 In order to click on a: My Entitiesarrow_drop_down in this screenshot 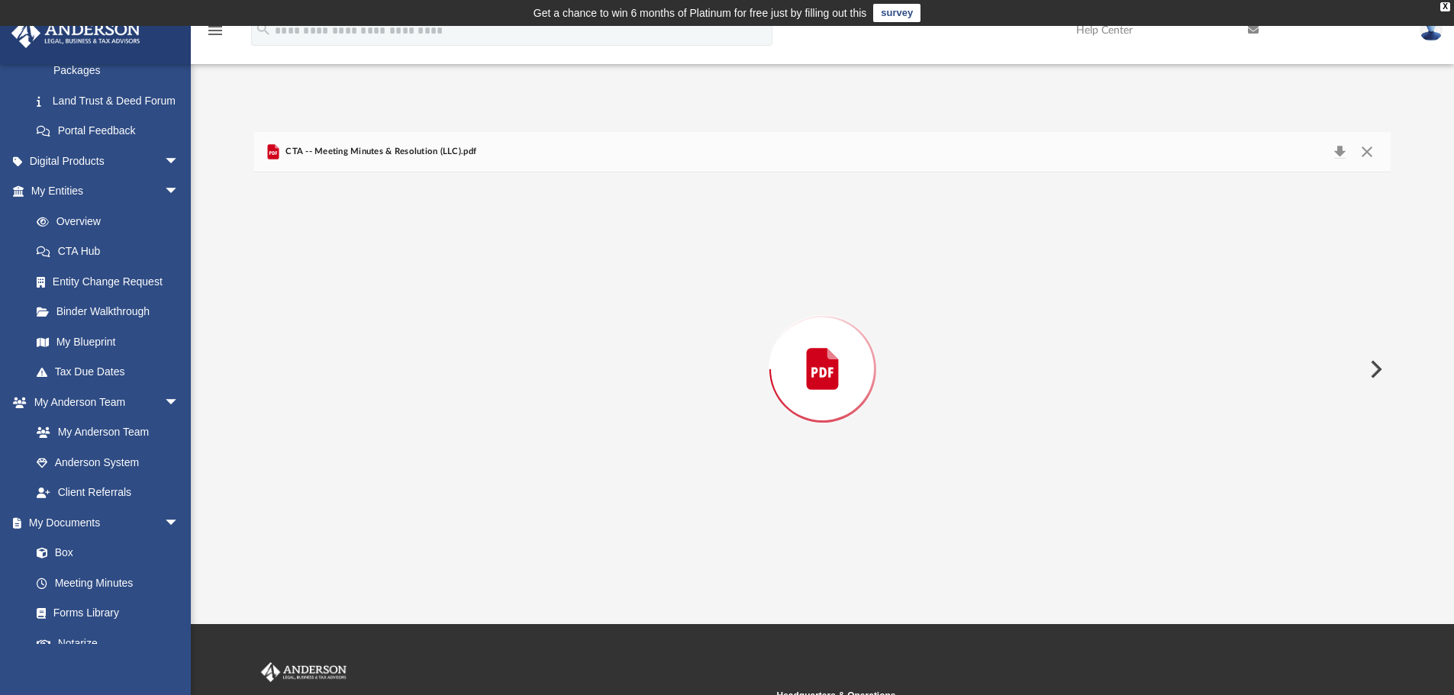, I will do `click(106, 192)`.